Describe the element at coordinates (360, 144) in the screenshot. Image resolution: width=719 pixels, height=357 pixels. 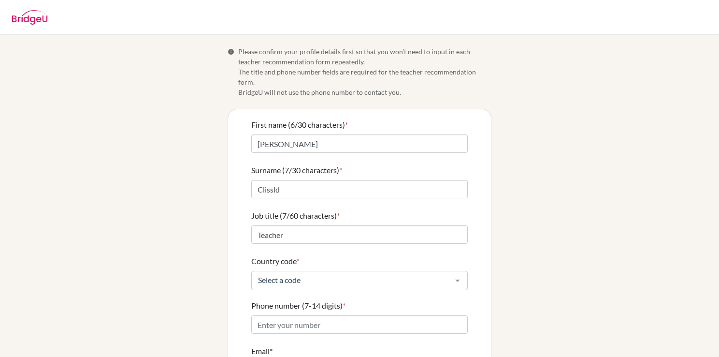
I see `input: Enter your first name` at that location.